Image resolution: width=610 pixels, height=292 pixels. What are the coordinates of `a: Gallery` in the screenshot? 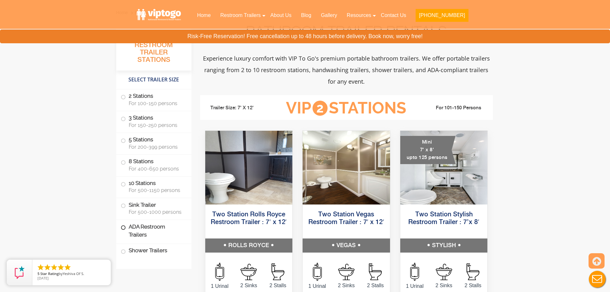 It's located at (329, 15).